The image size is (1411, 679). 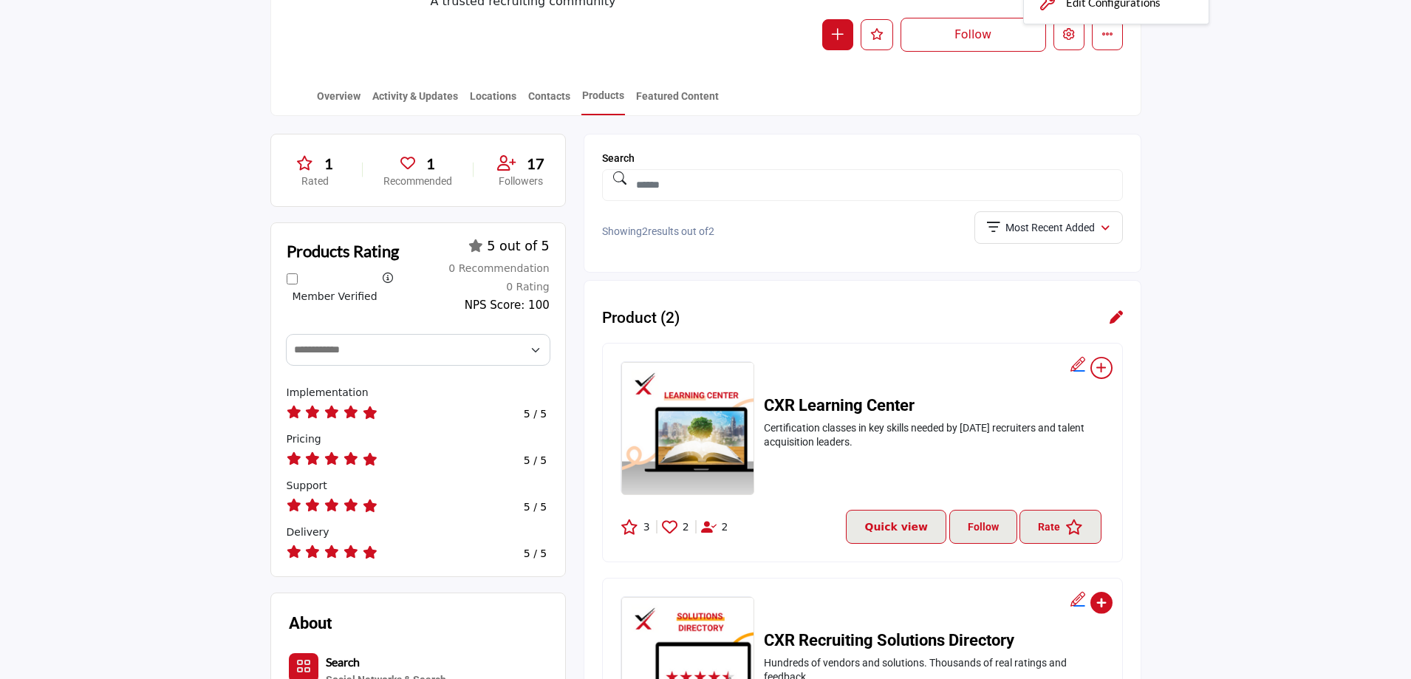 I want to click on div: NPS Score: 100, so click(x=507, y=305).